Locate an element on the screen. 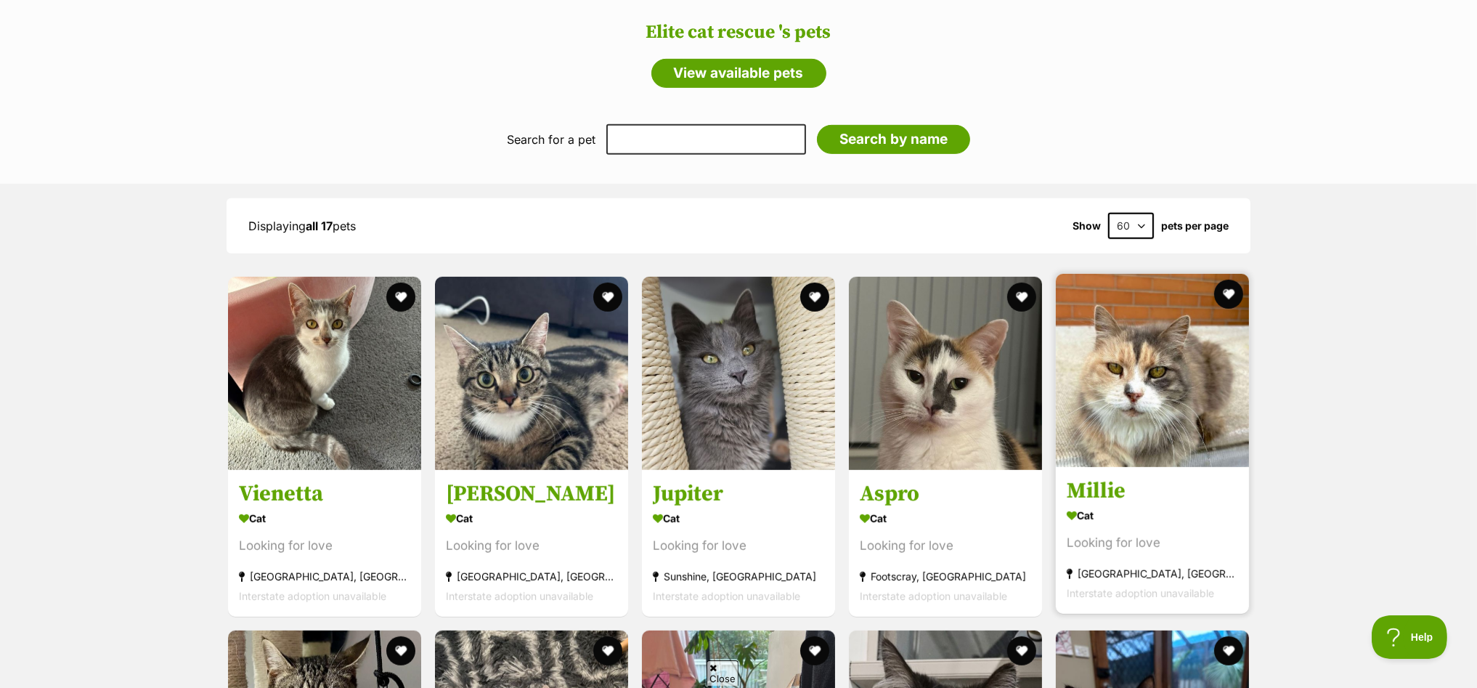 This screenshot has height=688, width=1477. h3: Vienetta is located at coordinates (325, 494).